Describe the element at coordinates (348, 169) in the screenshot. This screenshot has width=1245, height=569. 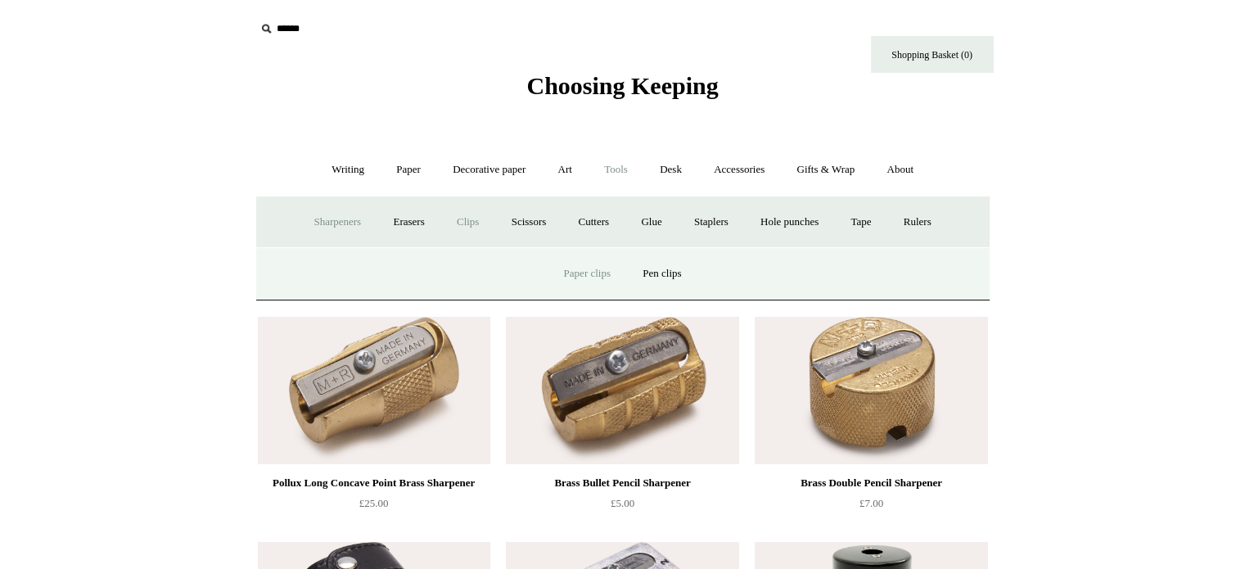
I see `a: Writing` at that location.